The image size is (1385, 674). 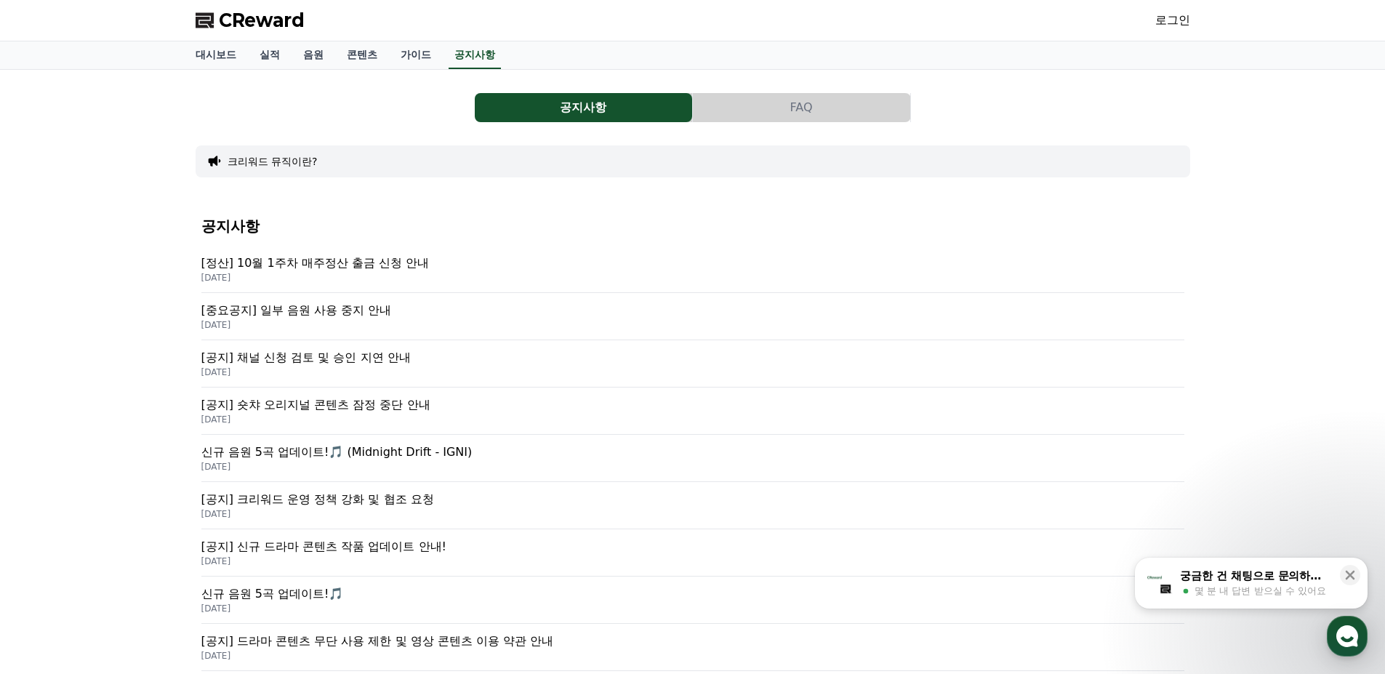 What do you see at coordinates (142, 489) in the screenshot?
I see `span: 대화` at bounding box center [142, 489].